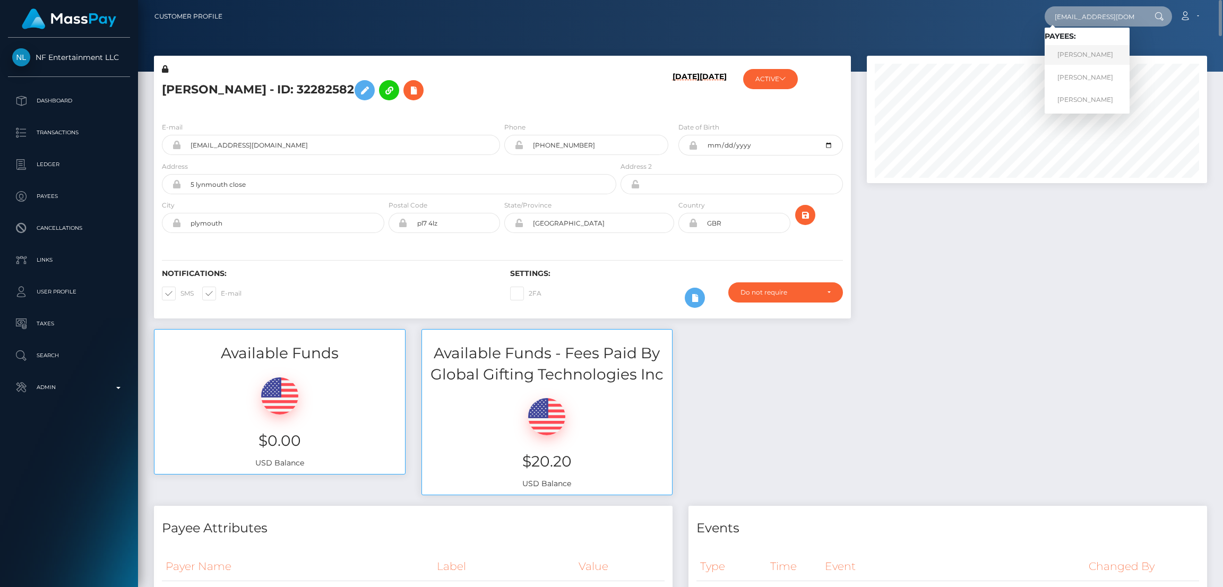 This screenshot has width=1223, height=587. I want to click on th: Changed By, so click(1142, 566).